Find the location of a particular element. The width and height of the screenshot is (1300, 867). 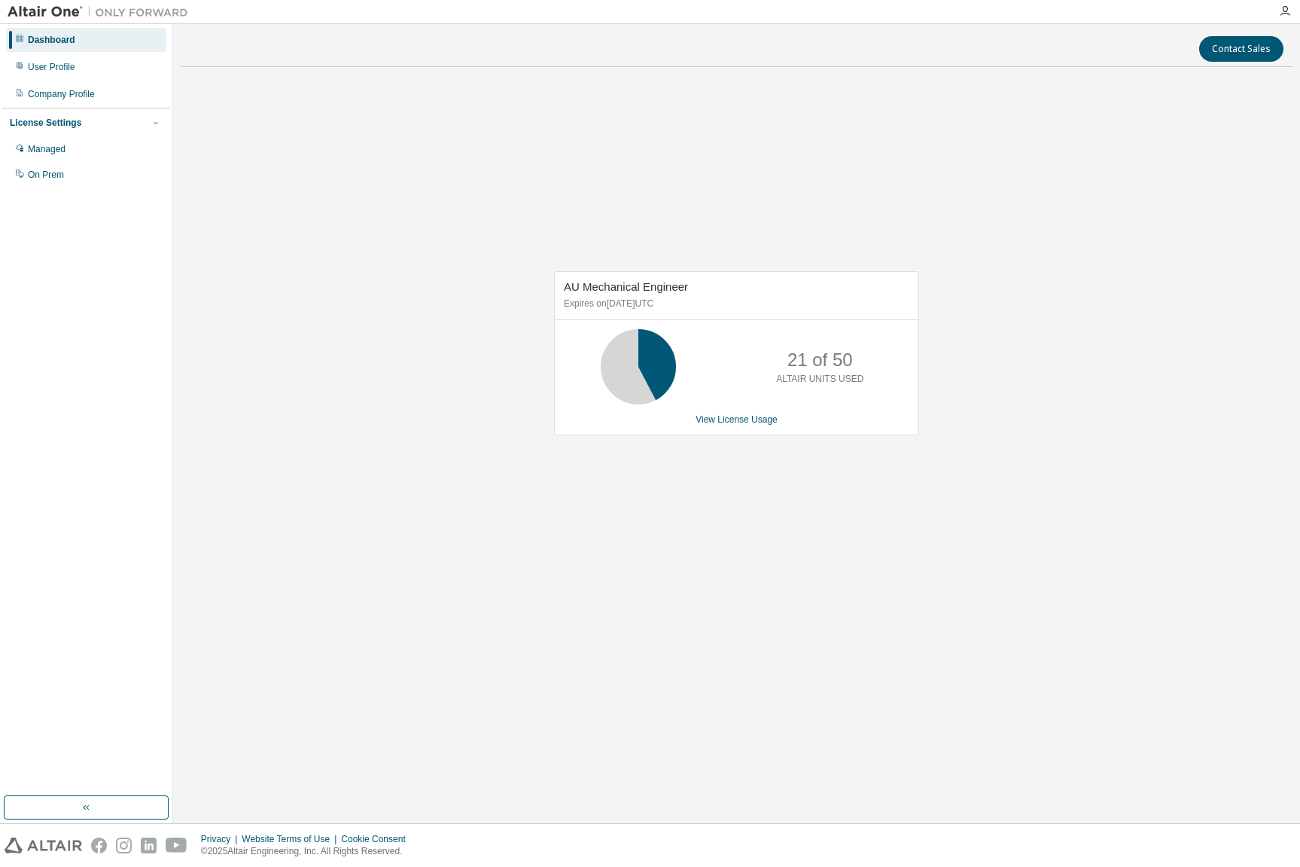

div: Website Terms of Use is located at coordinates (291, 839).